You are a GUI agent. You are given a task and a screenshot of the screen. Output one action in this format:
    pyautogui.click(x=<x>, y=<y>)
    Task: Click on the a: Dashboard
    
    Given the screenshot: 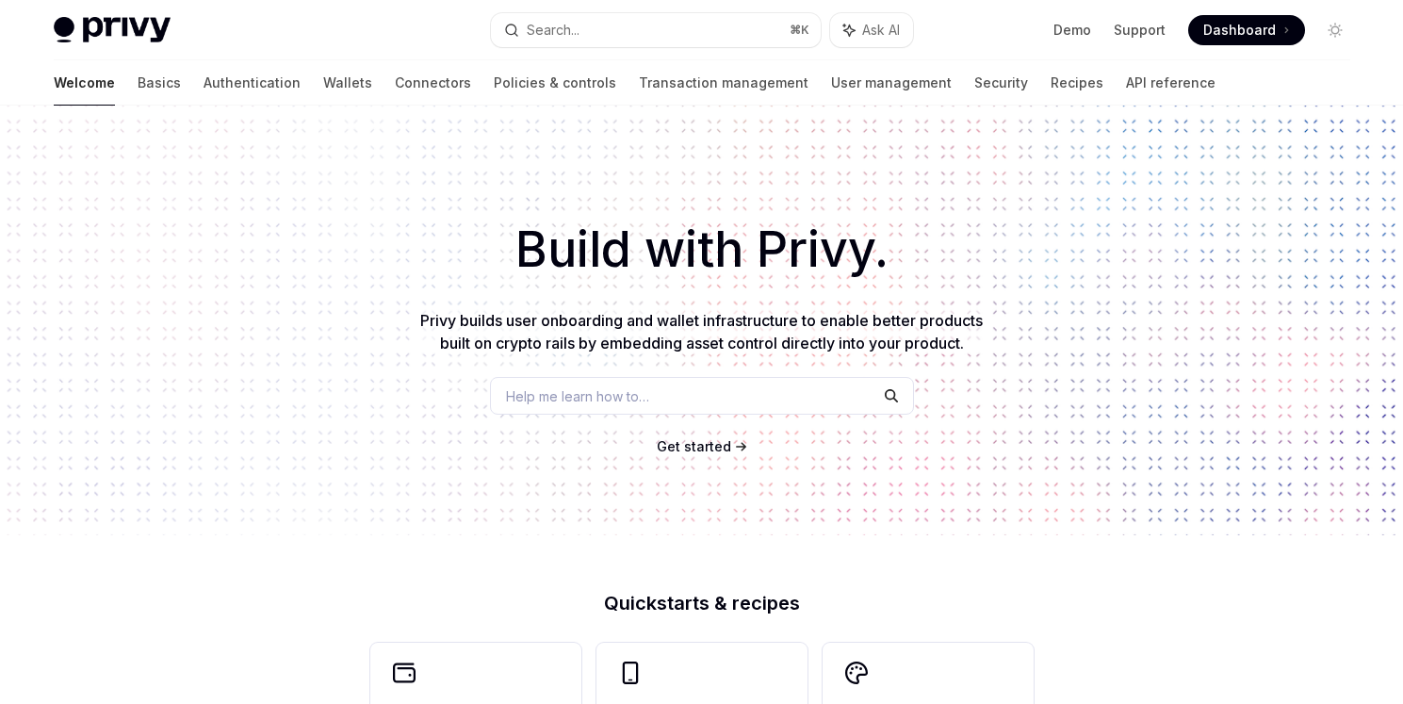 What is the action you would take?
    pyautogui.click(x=1246, y=30)
    